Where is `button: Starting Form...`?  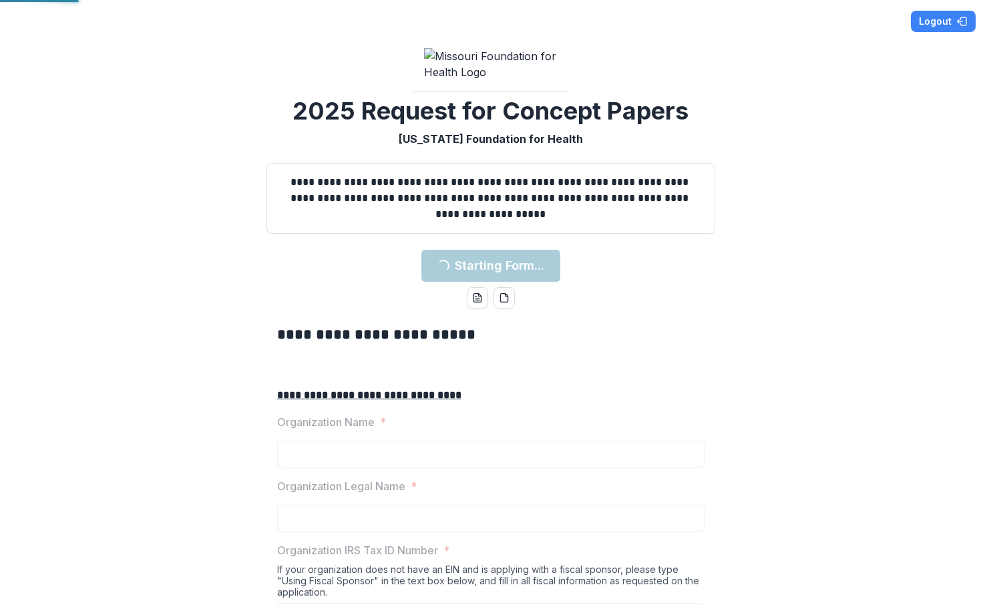 button: Starting Form... is located at coordinates (491, 266).